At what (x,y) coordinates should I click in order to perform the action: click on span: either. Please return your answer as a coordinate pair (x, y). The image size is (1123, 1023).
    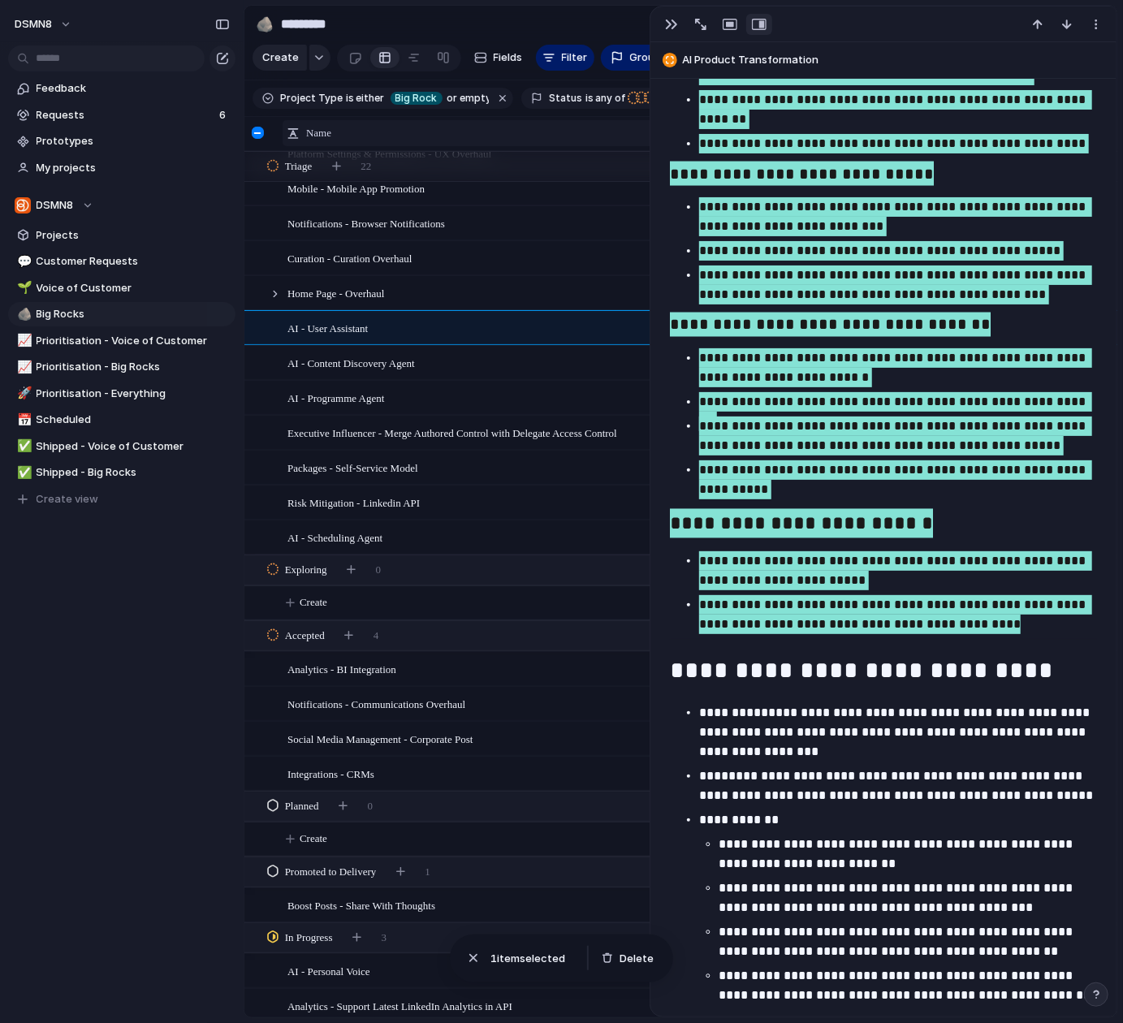
    Looking at the image, I should click on (369, 98).